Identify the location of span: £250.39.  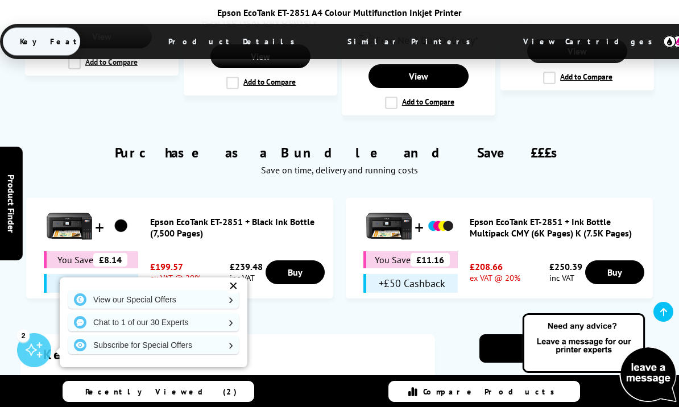
(566, 267).